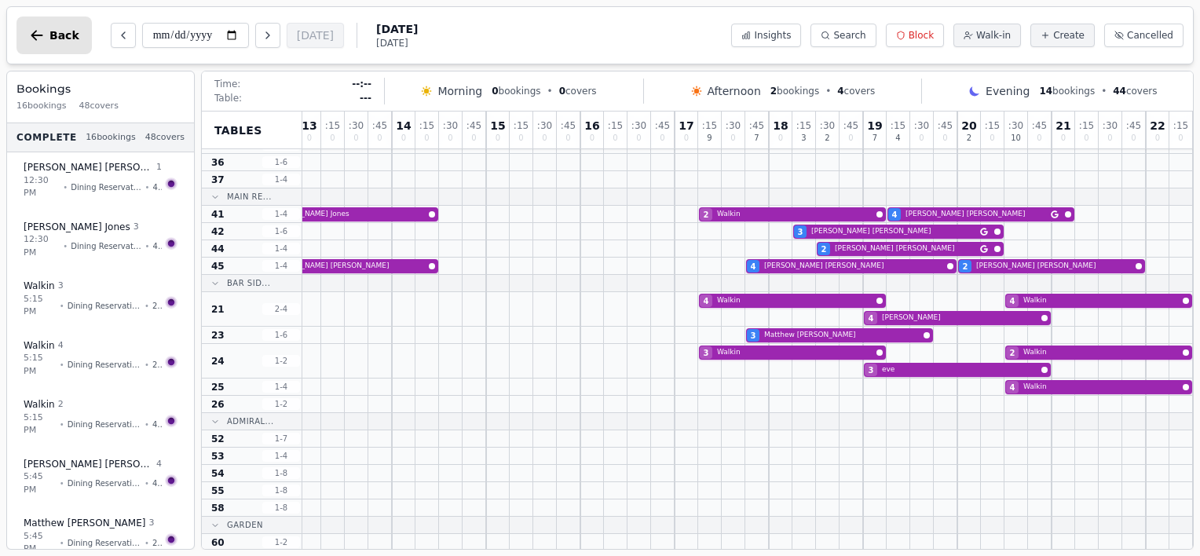 Image resolution: width=1200 pixels, height=556 pixels. I want to click on span: 2 - 4, so click(281, 309).